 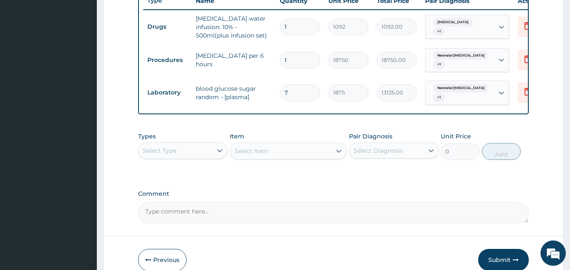 What do you see at coordinates (334, 193) in the screenshot?
I see `label: Comment` at bounding box center [334, 193].